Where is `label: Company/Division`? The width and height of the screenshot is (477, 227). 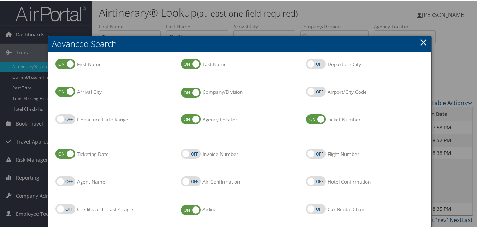 label: Company/Division is located at coordinates (191, 92).